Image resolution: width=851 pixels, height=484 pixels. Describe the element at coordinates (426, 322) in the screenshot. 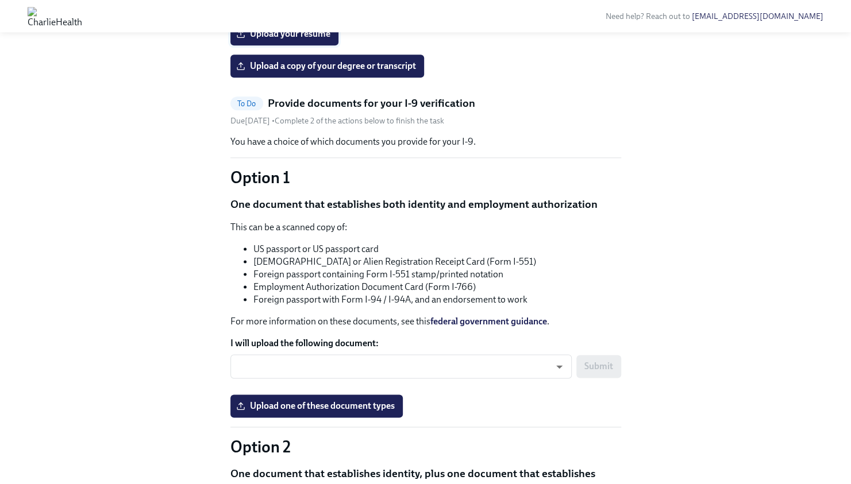

I see `p: For more information on these documents, see this .` at that location.